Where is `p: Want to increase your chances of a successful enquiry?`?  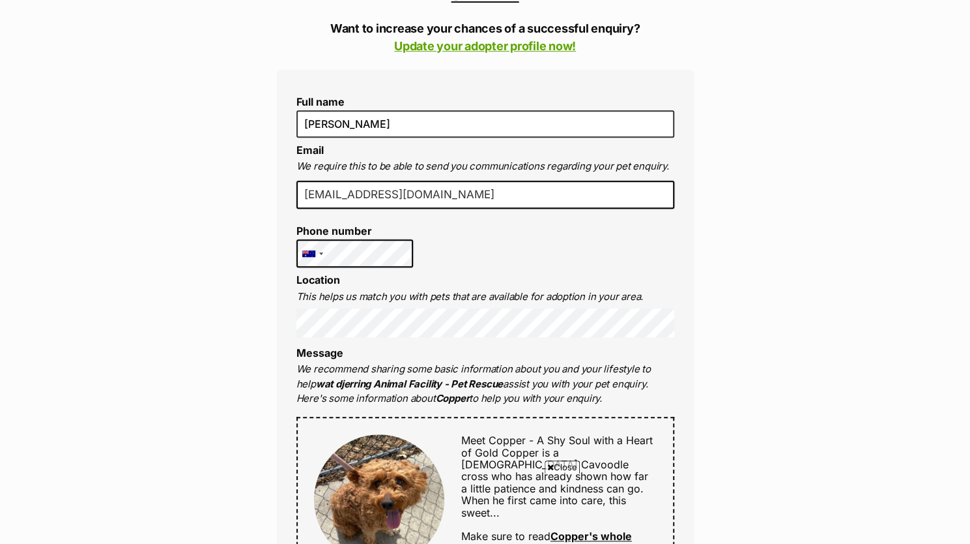 p: Want to increase your chances of a successful enquiry? is located at coordinates (486, 37).